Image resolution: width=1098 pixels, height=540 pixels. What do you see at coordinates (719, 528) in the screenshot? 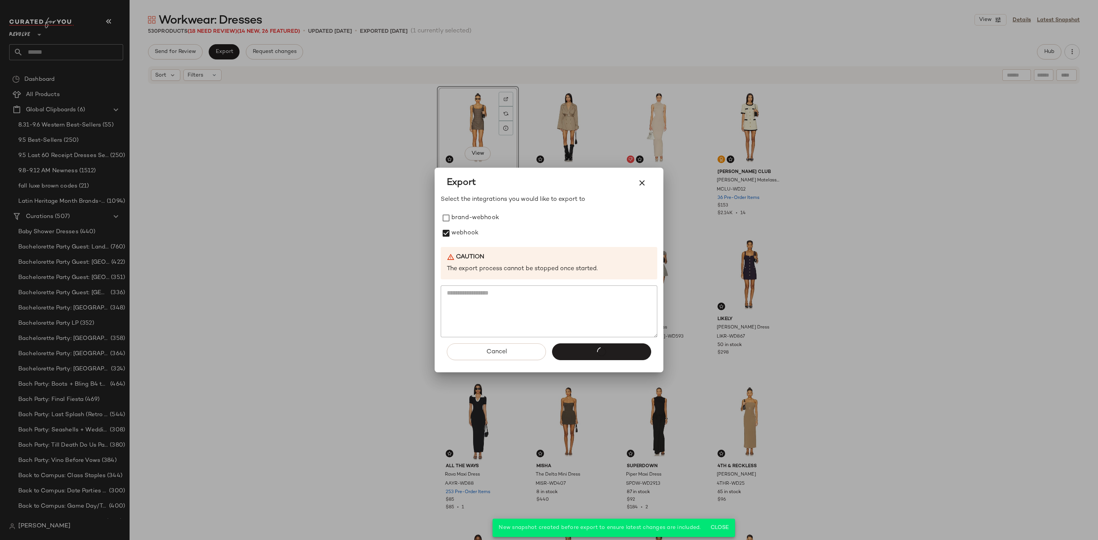
I see `span: Close` at bounding box center [719, 528].